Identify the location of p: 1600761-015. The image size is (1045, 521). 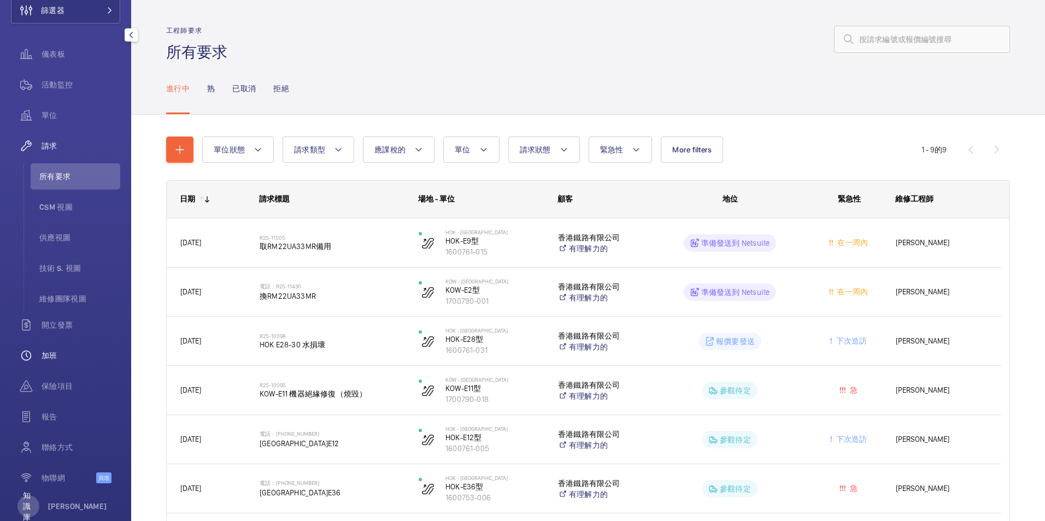
(494, 252).